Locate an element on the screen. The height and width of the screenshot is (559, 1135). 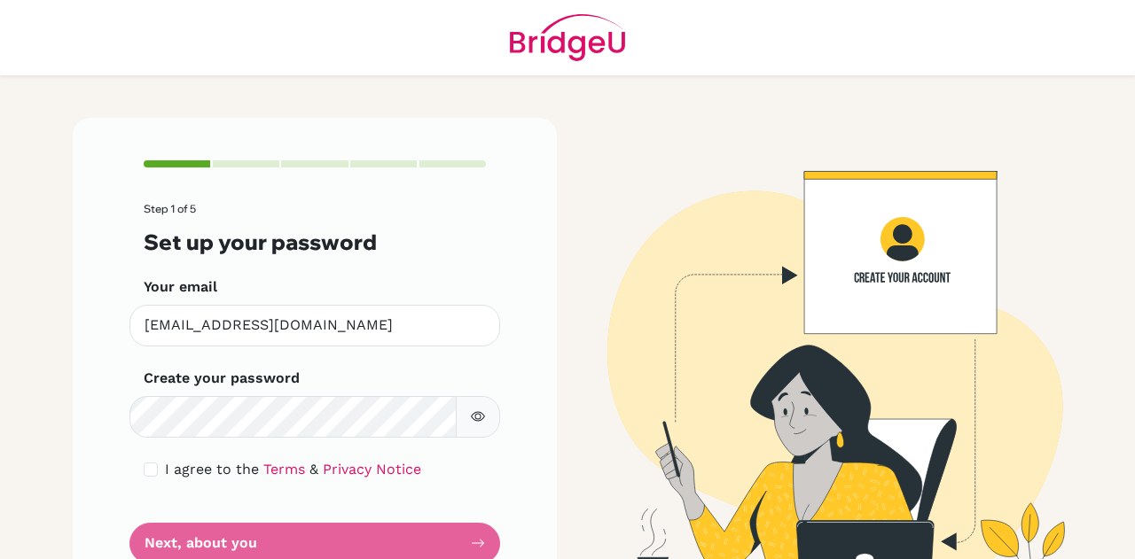
label: Create your password is located at coordinates (222, 378).